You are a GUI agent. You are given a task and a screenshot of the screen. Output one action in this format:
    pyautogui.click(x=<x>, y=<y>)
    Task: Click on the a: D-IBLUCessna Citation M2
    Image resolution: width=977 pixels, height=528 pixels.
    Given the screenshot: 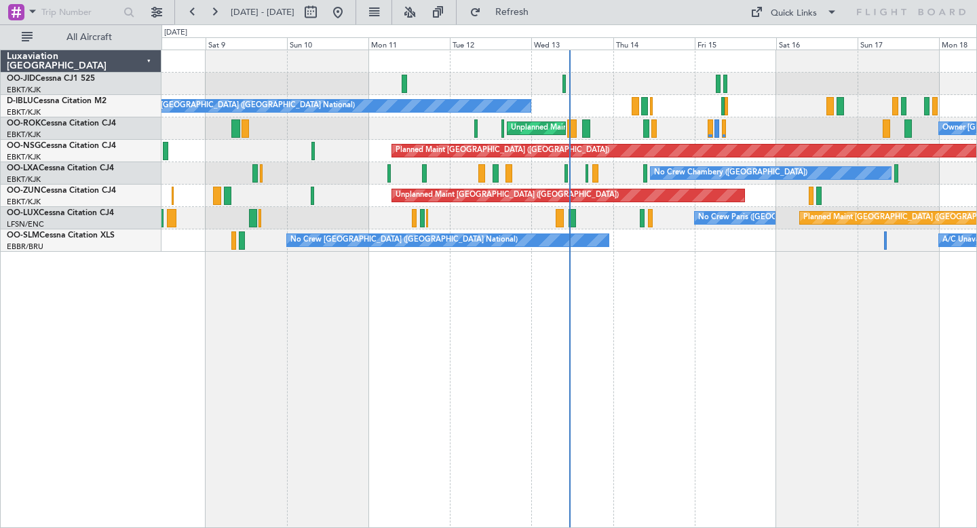 What is the action you would take?
    pyautogui.click(x=56, y=101)
    